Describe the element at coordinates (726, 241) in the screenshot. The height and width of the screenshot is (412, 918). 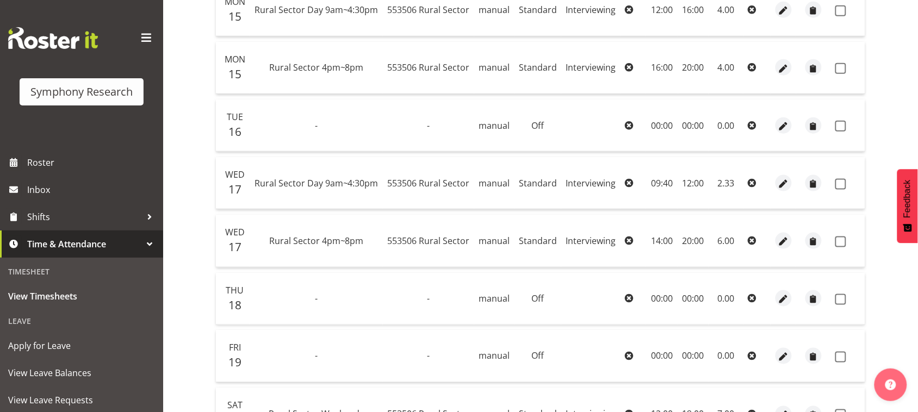
I see `td: 6.00` at that location.